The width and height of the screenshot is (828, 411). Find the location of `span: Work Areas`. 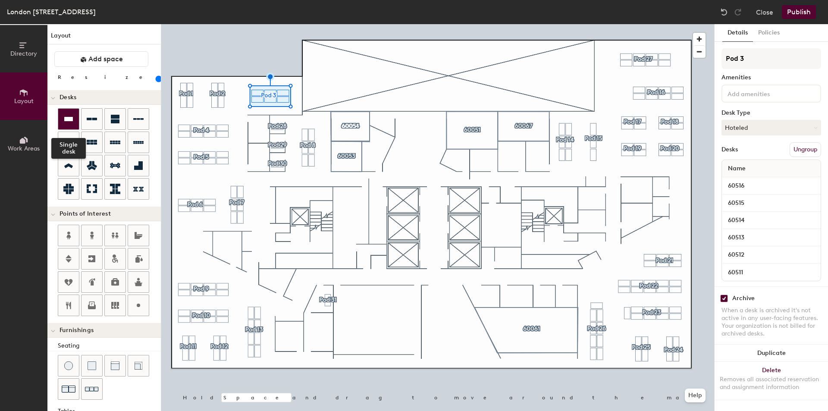

span: Work Areas is located at coordinates (24, 148).